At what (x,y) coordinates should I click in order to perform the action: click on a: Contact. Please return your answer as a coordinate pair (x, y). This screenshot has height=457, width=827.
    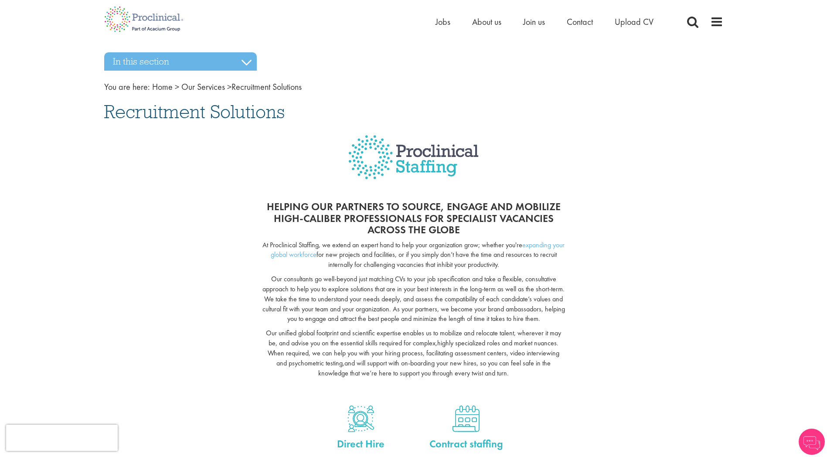
    Looking at the image, I should click on (580, 22).